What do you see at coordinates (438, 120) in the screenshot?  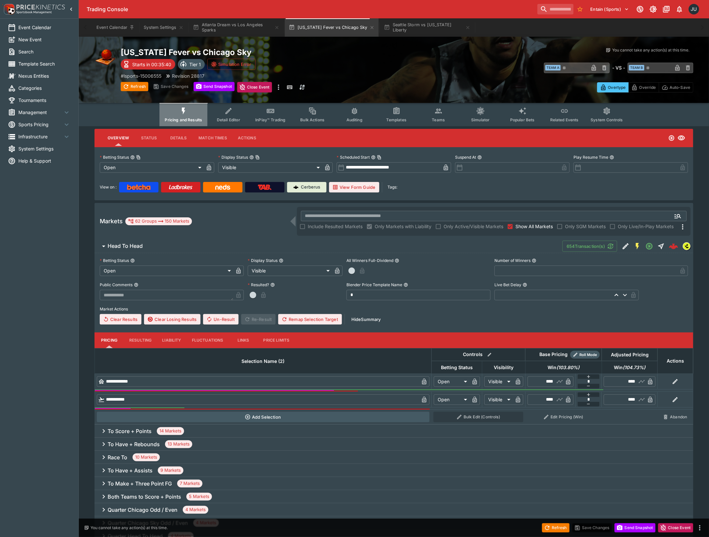 I see `span: Teams` at bounding box center [438, 120].